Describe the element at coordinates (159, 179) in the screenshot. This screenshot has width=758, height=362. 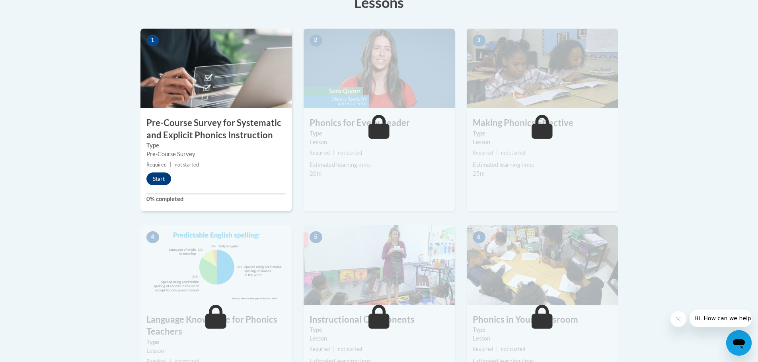
I see `button: Start` at that location.